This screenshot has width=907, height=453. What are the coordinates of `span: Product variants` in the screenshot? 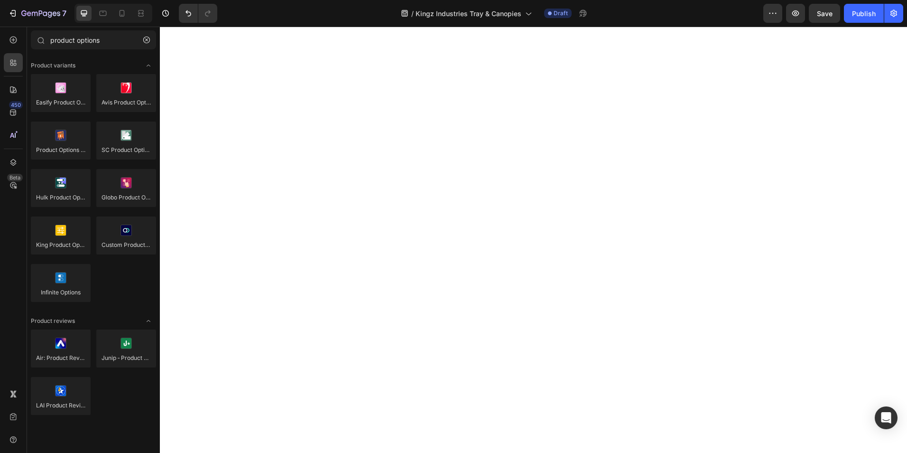 It's located at (53, 65).